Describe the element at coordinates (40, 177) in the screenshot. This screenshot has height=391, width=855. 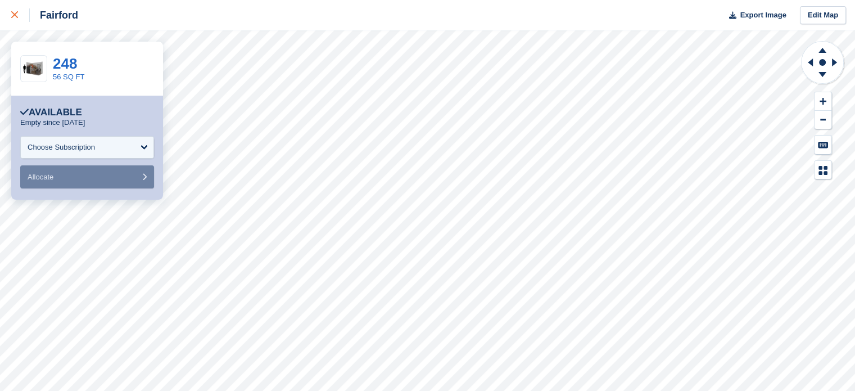
I see `span: Allocate` at that location.